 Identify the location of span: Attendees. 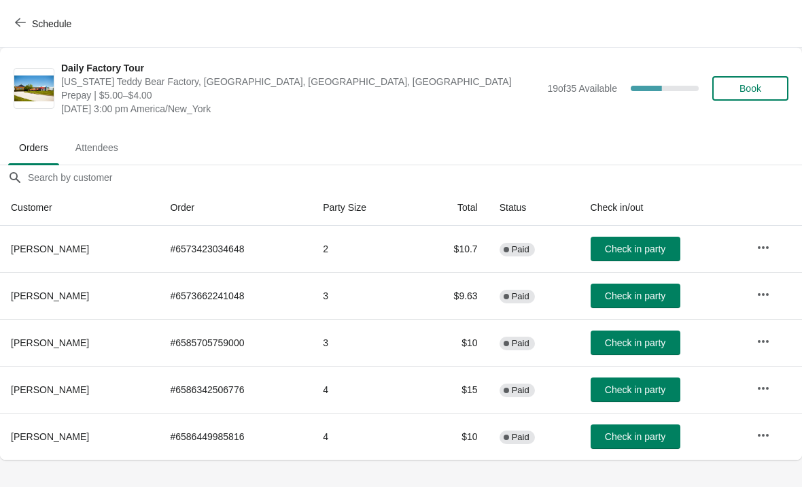
(97, 147).